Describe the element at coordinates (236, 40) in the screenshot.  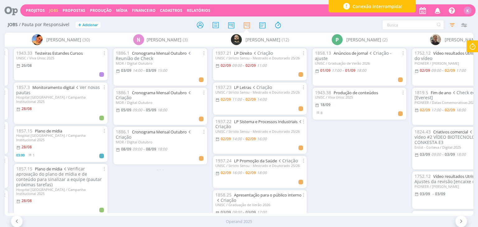
I see `img: P` at that location.